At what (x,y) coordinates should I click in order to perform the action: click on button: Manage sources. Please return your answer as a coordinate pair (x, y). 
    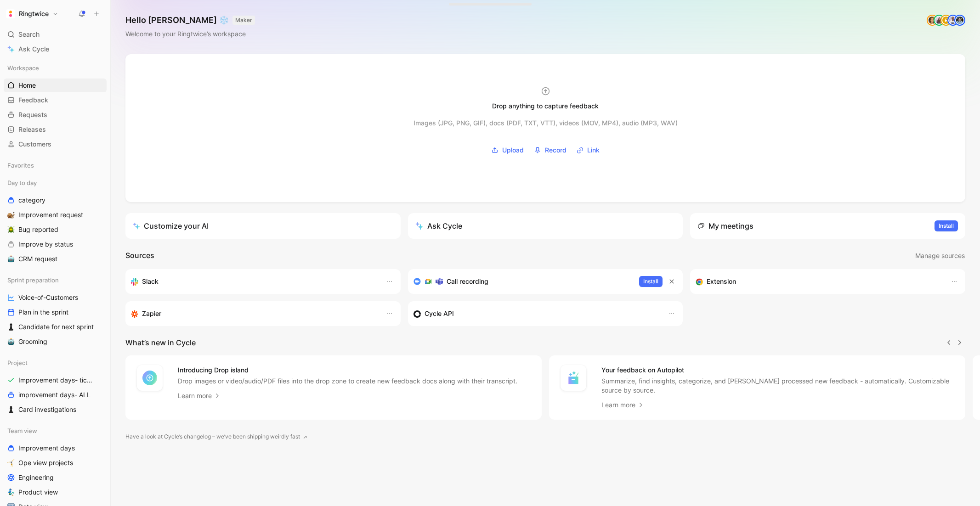
    Looking at the image, I should click on (940, 256).